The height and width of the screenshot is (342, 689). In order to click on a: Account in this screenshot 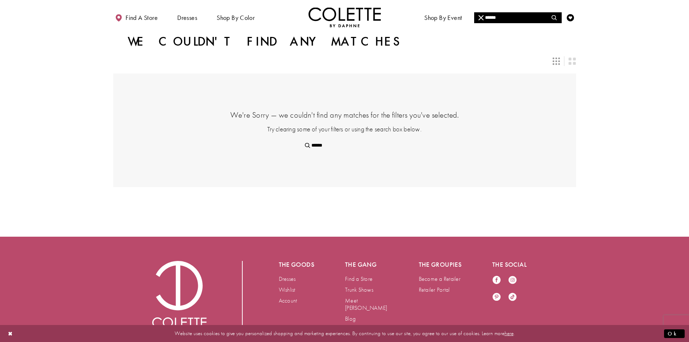, I will do `click(288, 300)`.